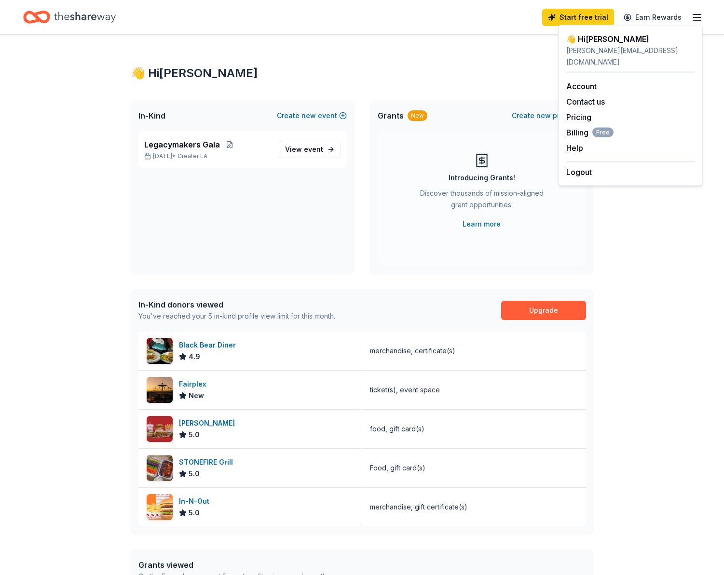  Describe the element at coordinates (574, 148) in the screenshot. I see `button: Help` at that location.